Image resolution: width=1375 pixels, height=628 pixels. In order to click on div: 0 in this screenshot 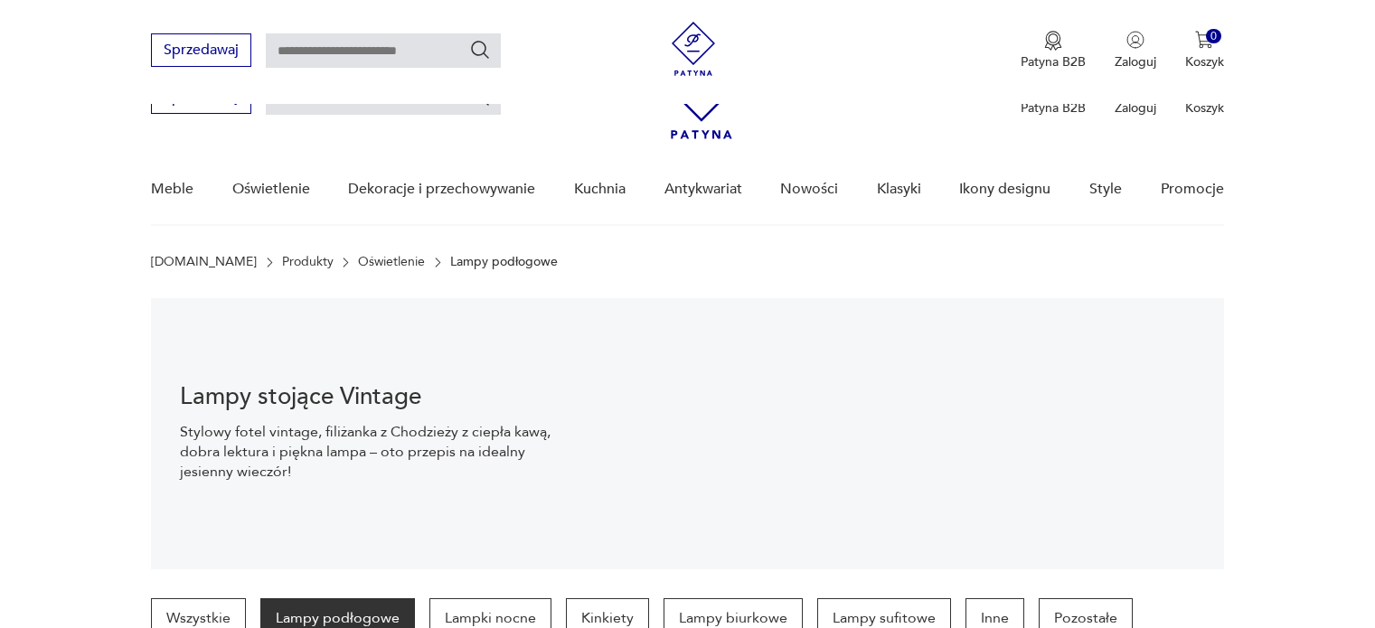, I will do `click(1214, 36)`.